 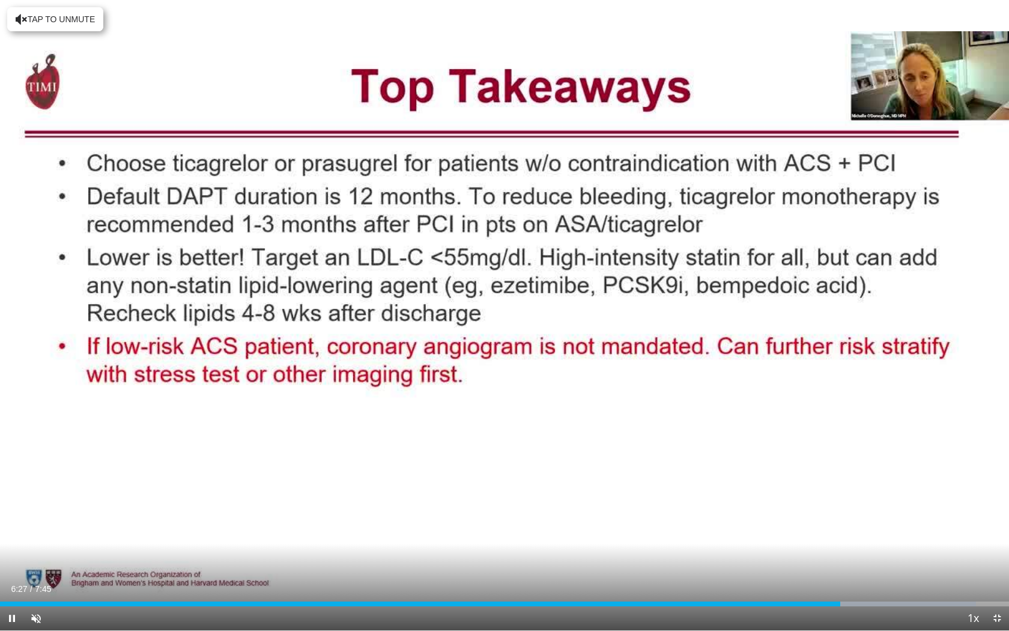 I want to click on button: Playback Rate, so click(x=973, y=618).